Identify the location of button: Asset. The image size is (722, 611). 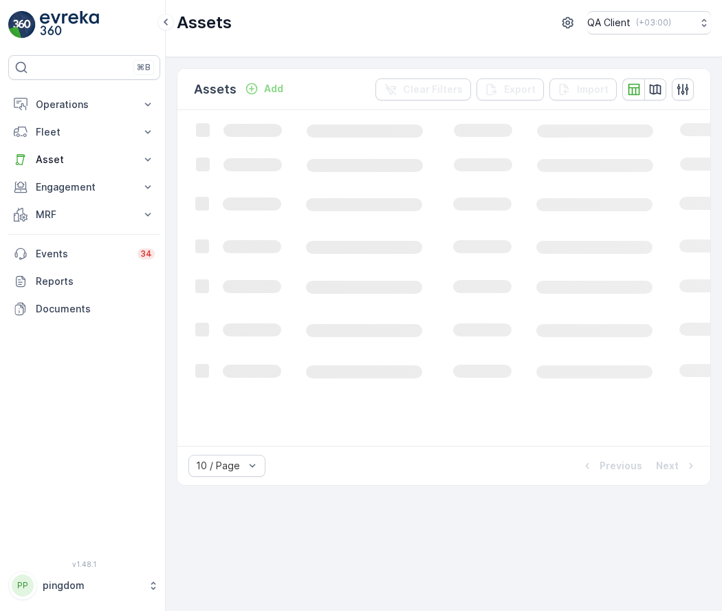
(84, 160).